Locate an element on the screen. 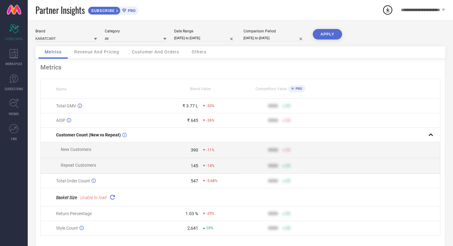  span: Name is located at coordinates (61, 89).